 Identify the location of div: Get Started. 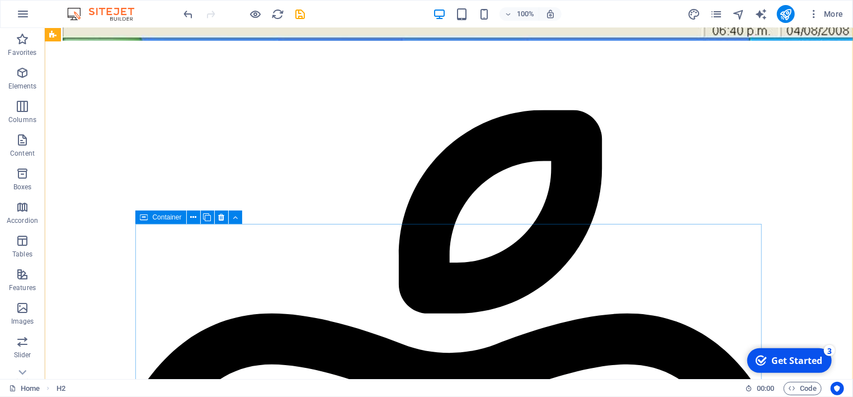
(55, 17).